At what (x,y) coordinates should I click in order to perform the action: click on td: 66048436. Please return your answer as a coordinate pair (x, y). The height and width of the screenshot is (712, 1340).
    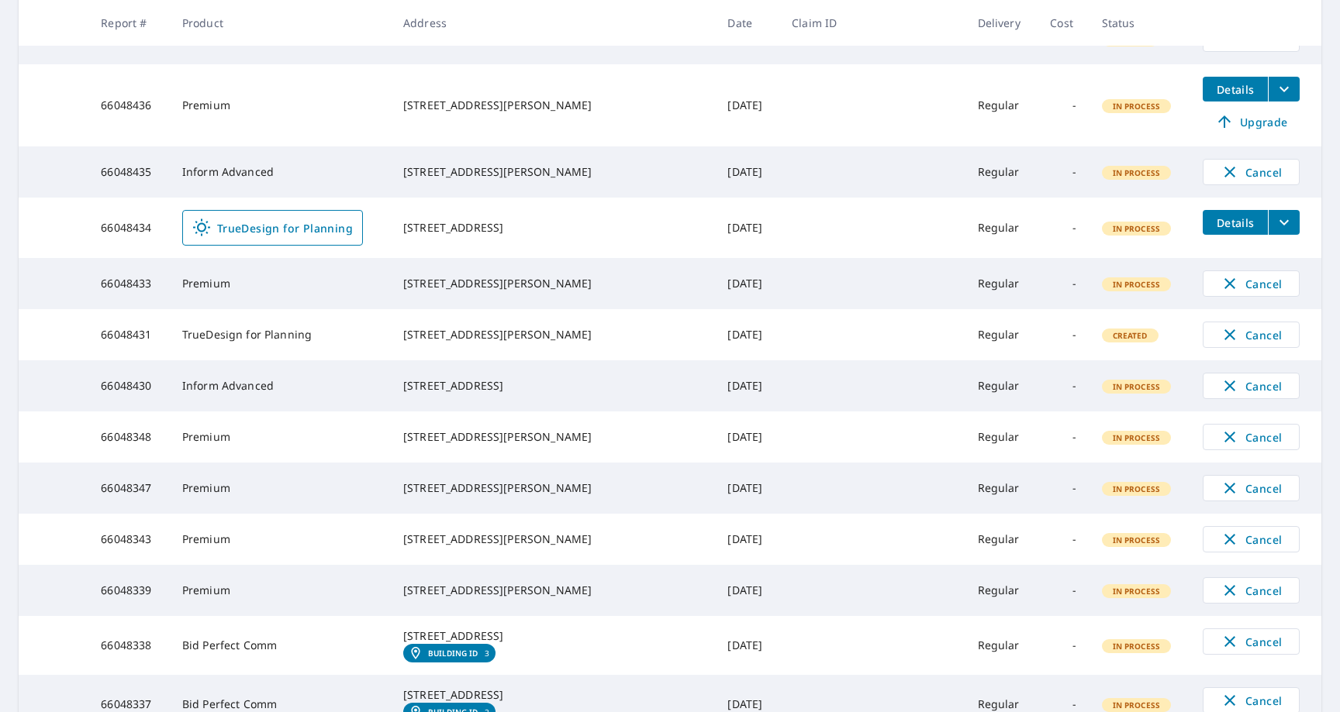
    Looking at the image, I should click on (129, 105).